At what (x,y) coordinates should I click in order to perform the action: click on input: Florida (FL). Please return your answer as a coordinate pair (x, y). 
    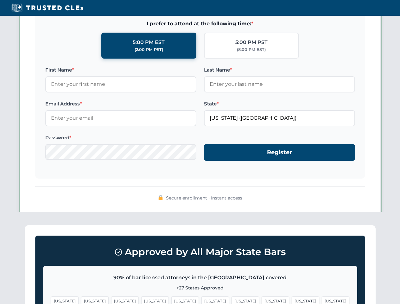
    Looking at the image, I should click on (279, 118).